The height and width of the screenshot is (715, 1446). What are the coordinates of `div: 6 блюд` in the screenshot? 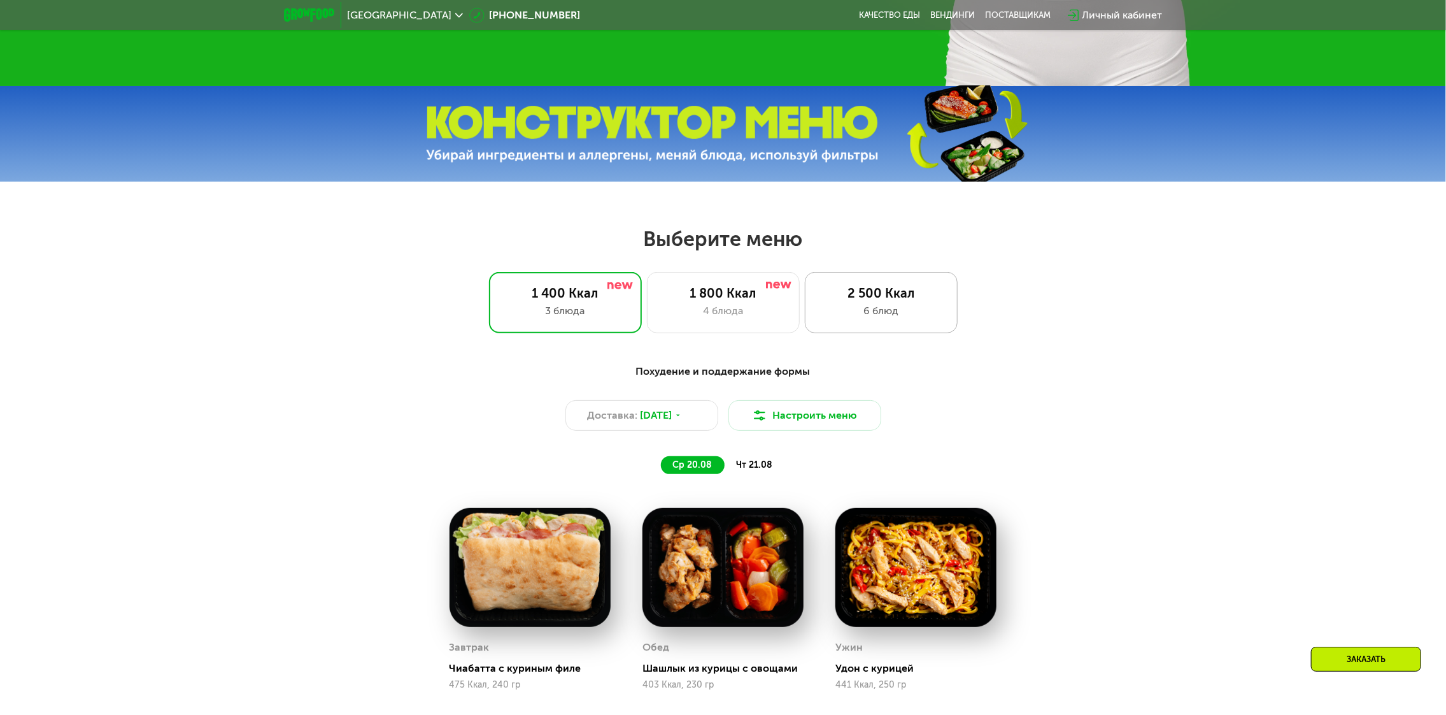 It's located at (881, 311).